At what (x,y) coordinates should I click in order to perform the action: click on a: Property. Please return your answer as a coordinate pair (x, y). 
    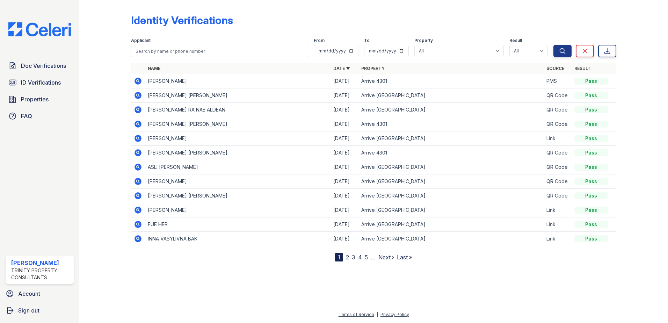
    Looking at the image, I should click on (373, 68).